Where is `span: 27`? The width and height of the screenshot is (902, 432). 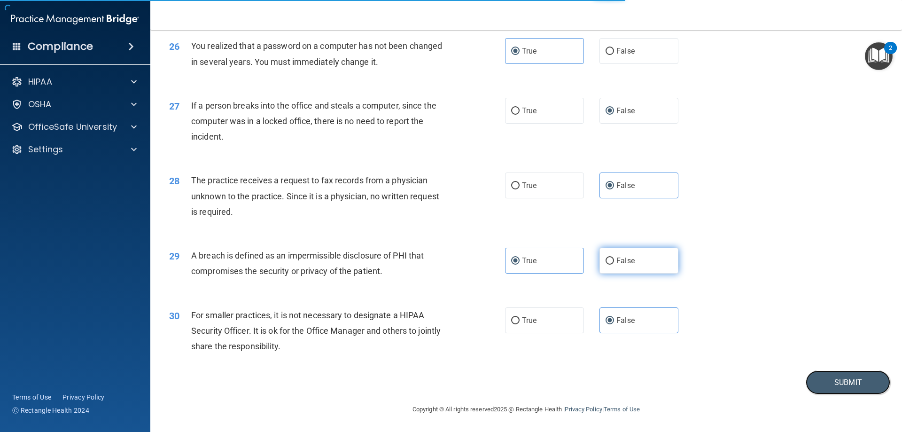
span: 27 is located at coordinates (174, 106).